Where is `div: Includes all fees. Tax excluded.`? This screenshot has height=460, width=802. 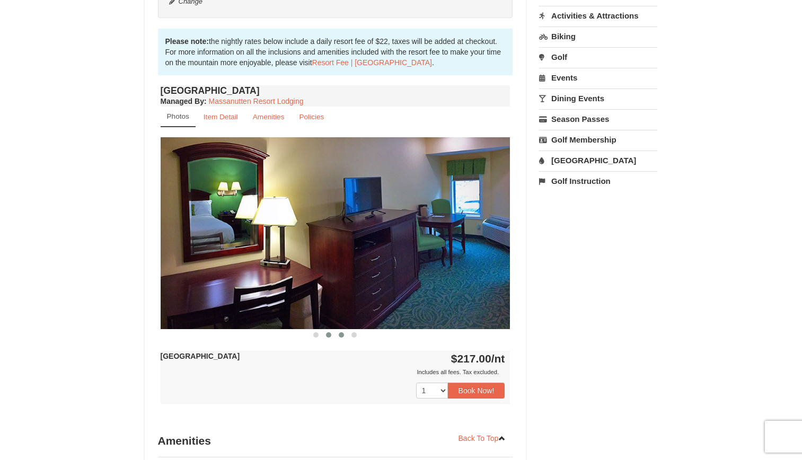
div: Includes all fees. Tax excluded. is located at coordinates (333, 372).